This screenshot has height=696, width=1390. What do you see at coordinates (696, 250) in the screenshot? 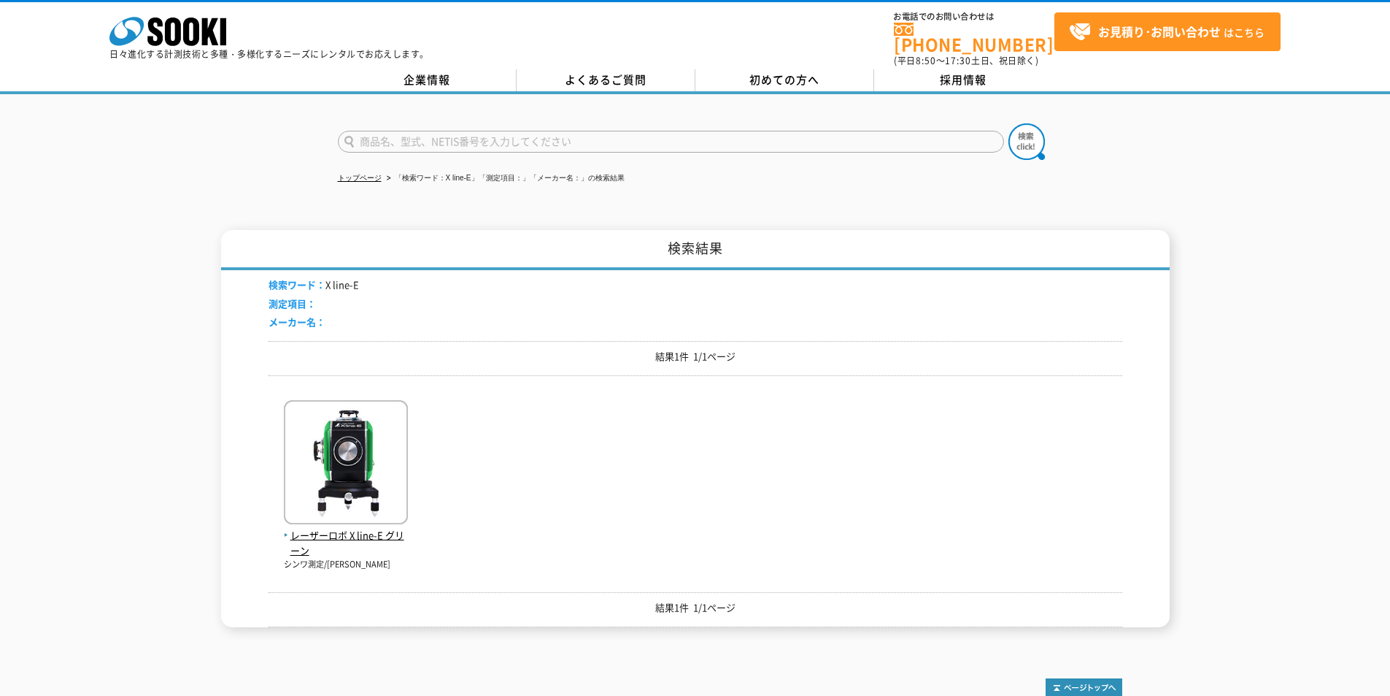
I see `h1: 検索結果` at bounding box center [696, 250].